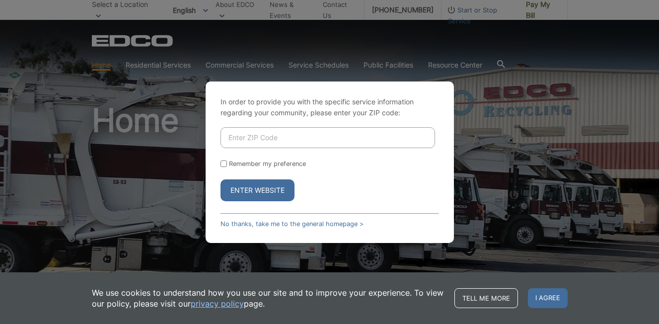 Image resolution: width=659 pixels, height=324 pixels. What do you see at coordinates (257, 190) in the screenshot?
I see `button: Enter Website` at bounding box center [257, 190].